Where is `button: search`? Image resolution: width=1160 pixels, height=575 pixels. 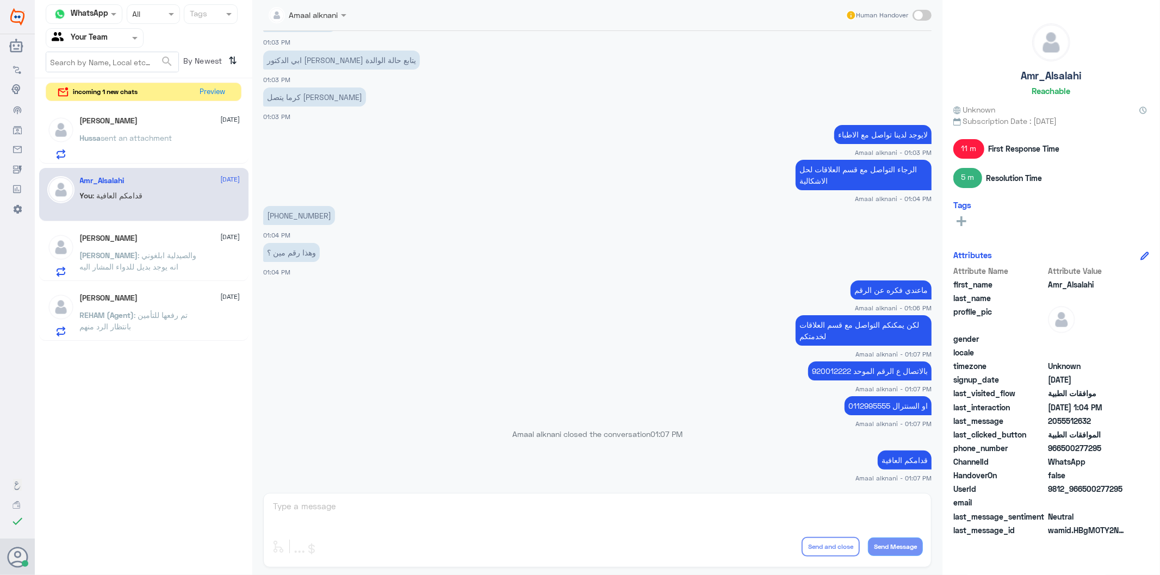
button: search is located at coordinates (167, 61).